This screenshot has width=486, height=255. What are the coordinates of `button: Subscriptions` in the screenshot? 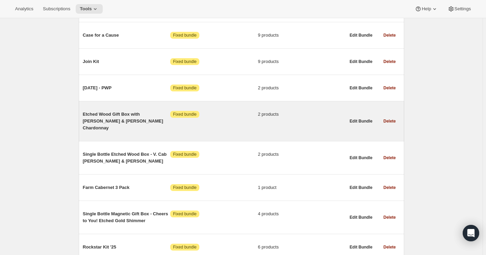 It's located at (56, 9).